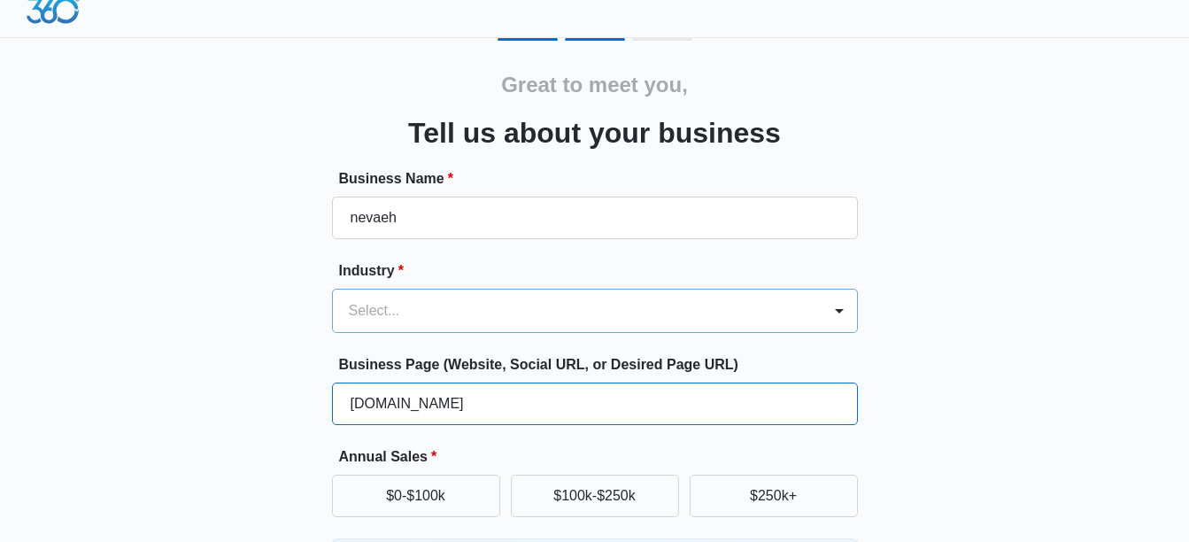  I want to click on label: Business Name, so click(602, 179).